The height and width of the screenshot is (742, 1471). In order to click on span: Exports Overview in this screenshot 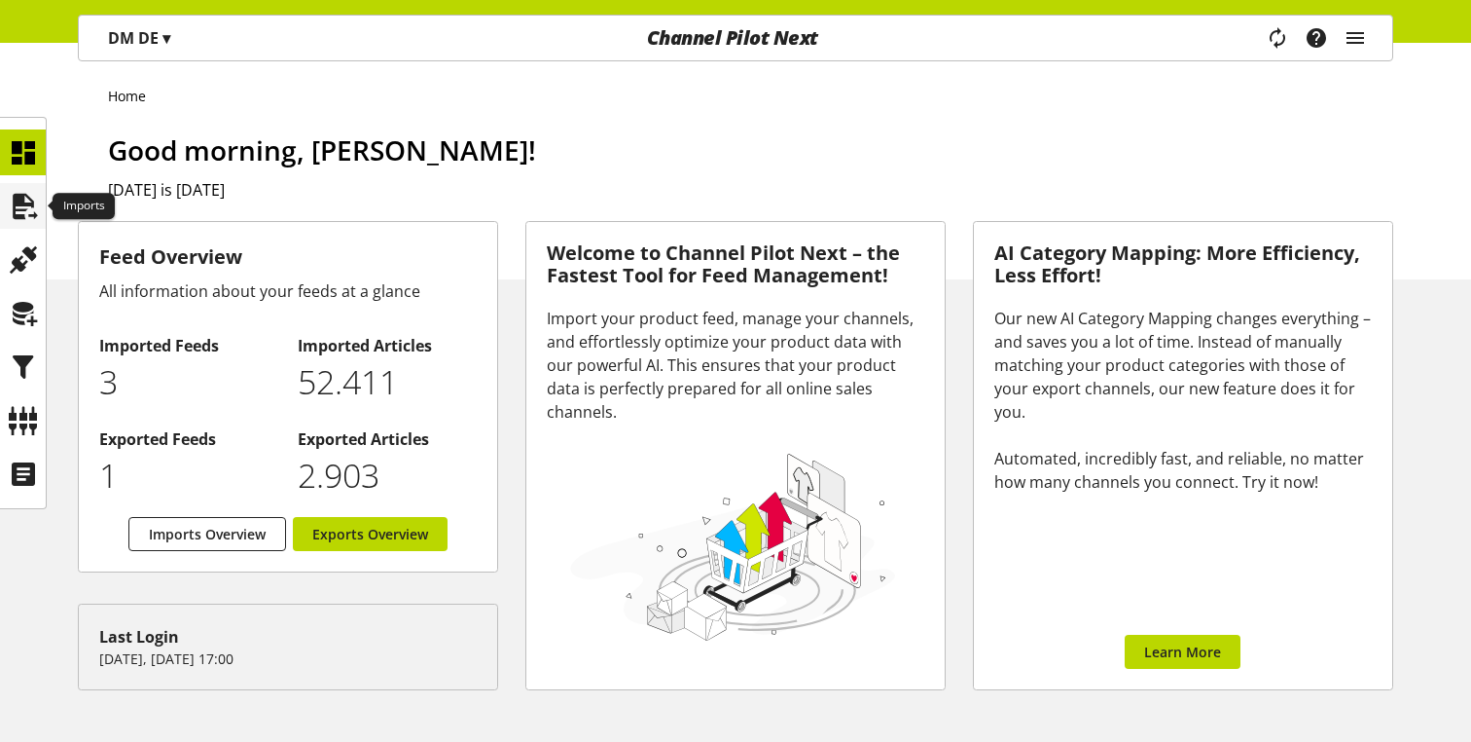, I will do `click(370, 533)`.